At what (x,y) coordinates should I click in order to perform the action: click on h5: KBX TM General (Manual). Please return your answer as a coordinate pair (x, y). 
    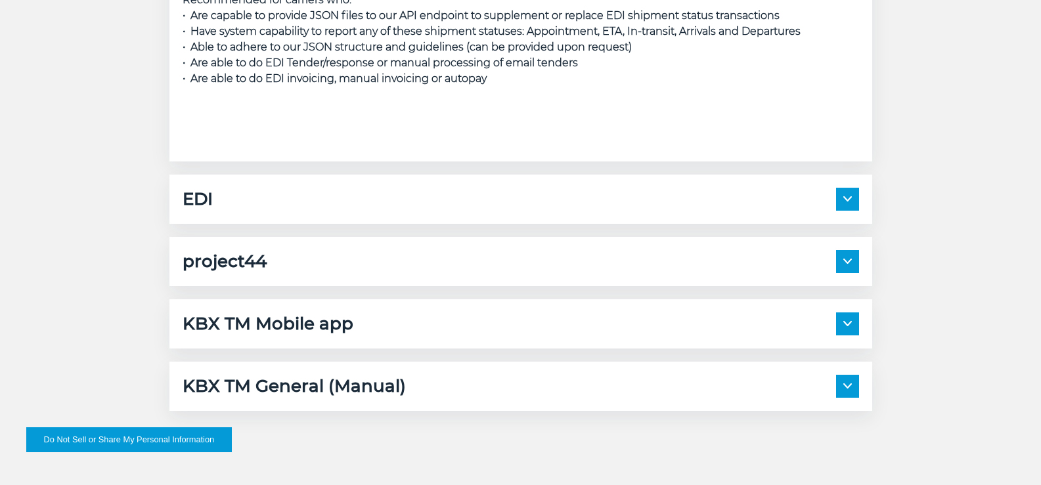
    Looking at the image, I should click on (294, 386).